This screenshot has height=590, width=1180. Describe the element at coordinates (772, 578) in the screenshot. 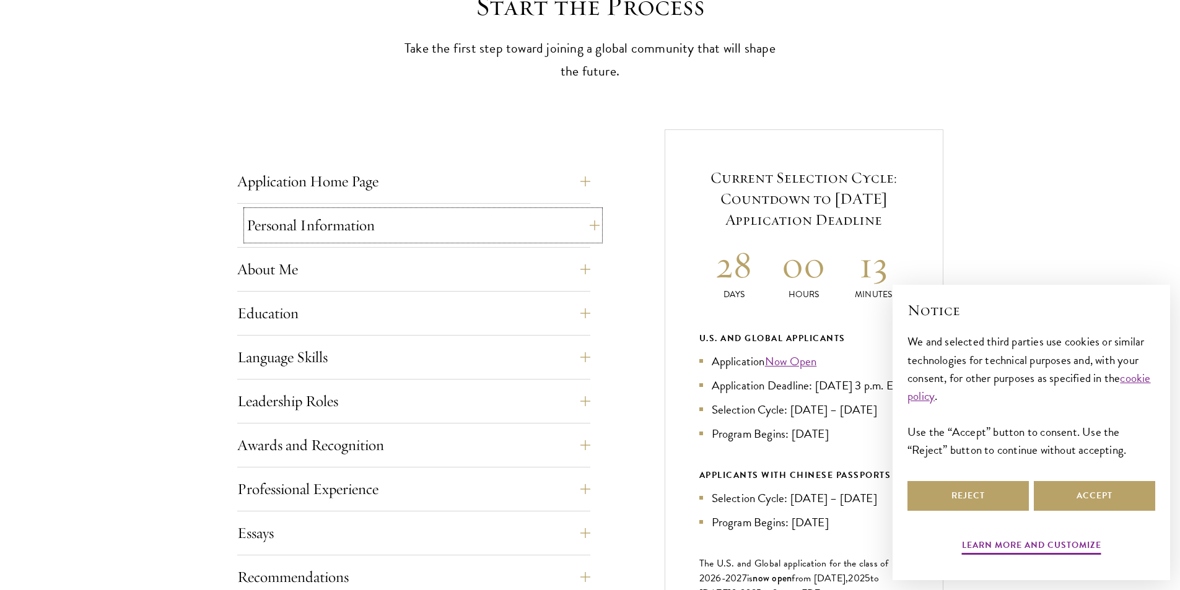

I see `span: now open` at that location.